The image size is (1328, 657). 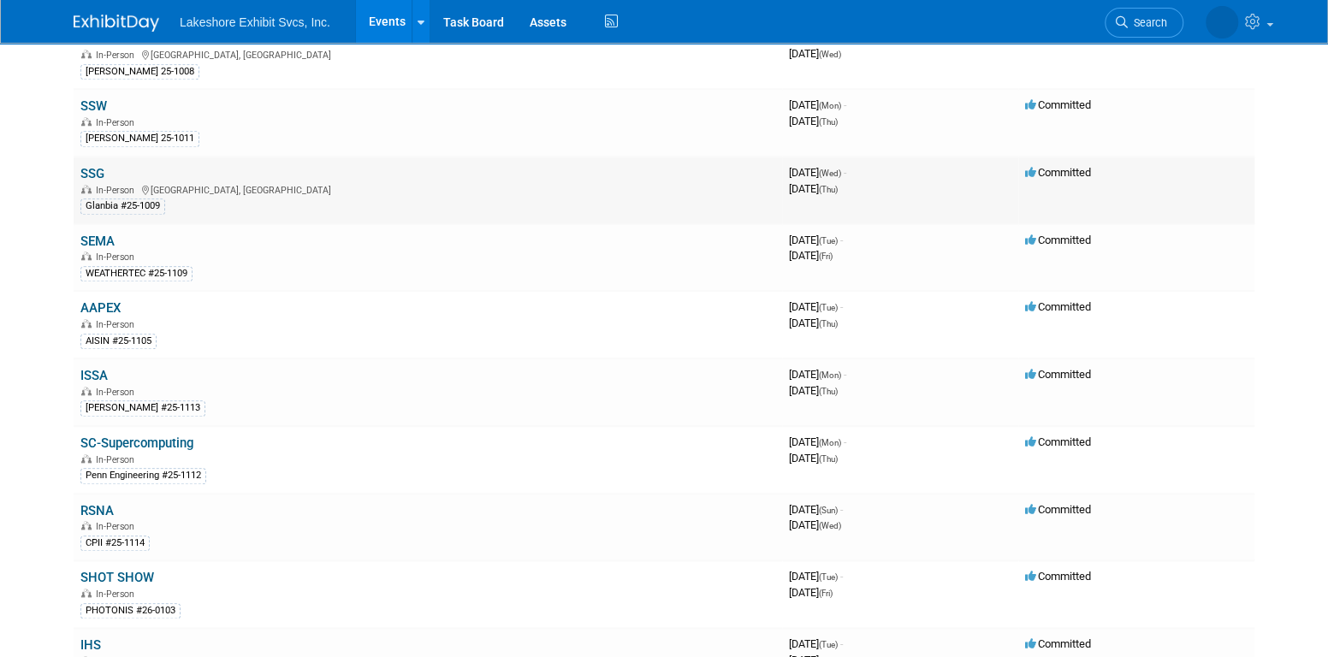 I want to click on div: Penn Engineering #25-1112, so click(x=143, y=476).